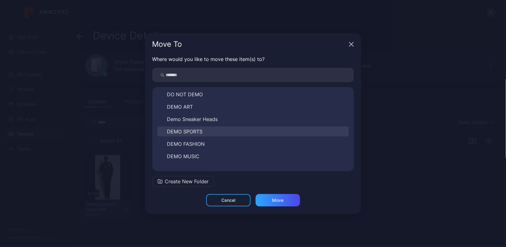 Image resolution: width=506 pixels, height=247 pixels. What do you see at coordinates (278, 200) in the screenshot?
I see `button: Move` at bounding box center [278, 200].